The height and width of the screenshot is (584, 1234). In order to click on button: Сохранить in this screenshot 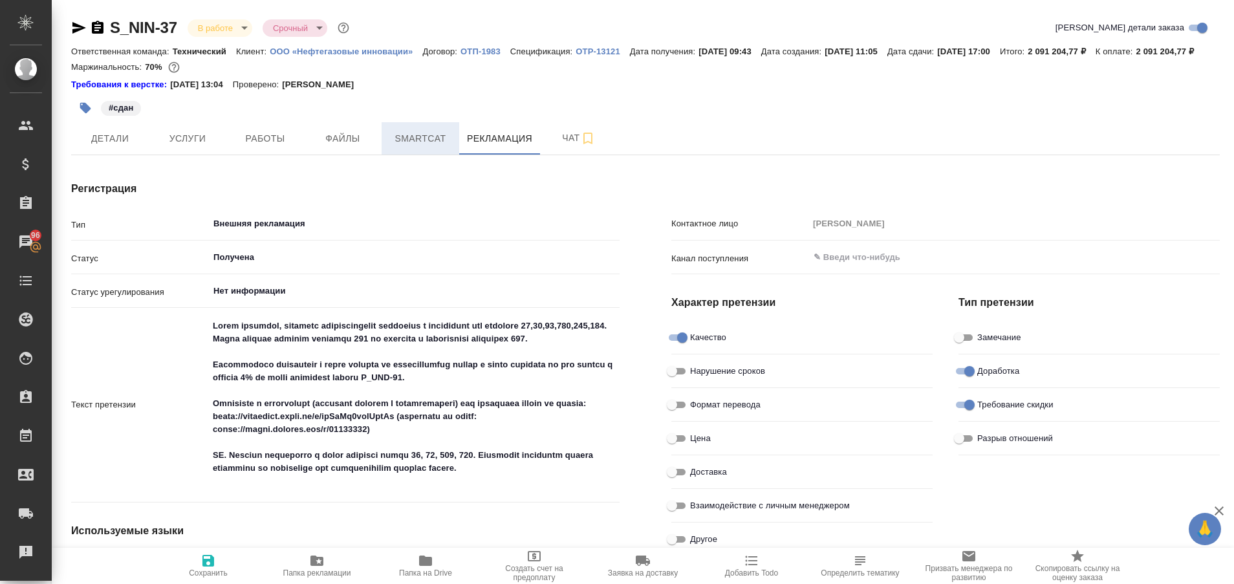, I will do `click(208, 566)`.